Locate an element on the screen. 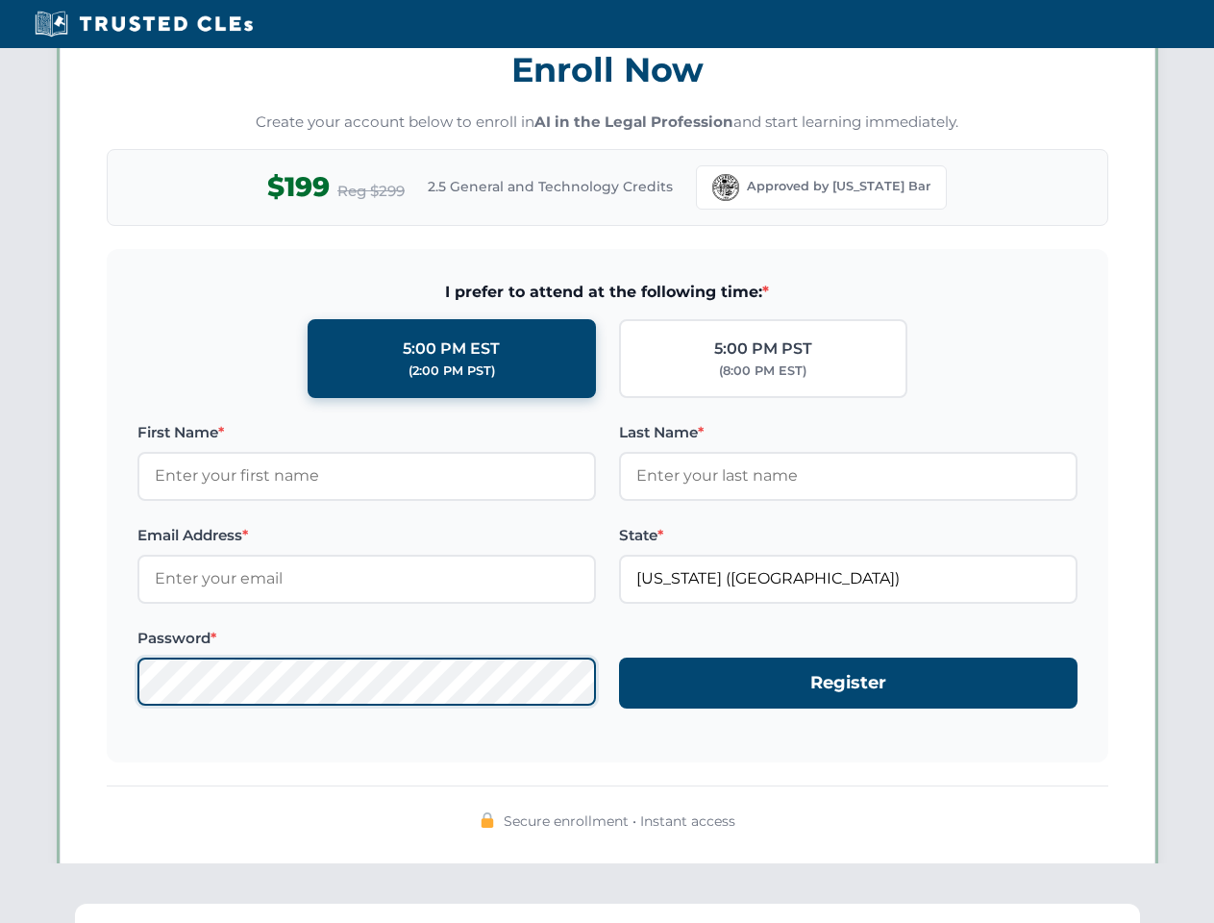 This screenshot has width=1214, height=923. p: Create your account below to enroll in and start learning immediately. is located at coordinates (608, 122).